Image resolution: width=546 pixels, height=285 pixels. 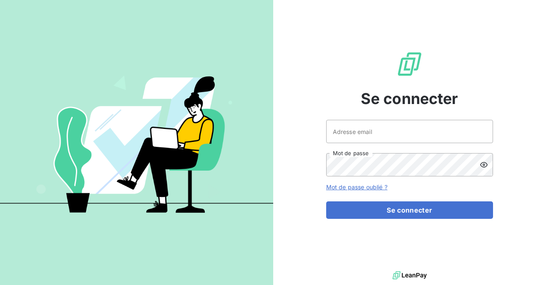 What do you see at coordinates (409, 132) in the screenshot?
I see `input: placeholder` at bounding box center [409, 132].